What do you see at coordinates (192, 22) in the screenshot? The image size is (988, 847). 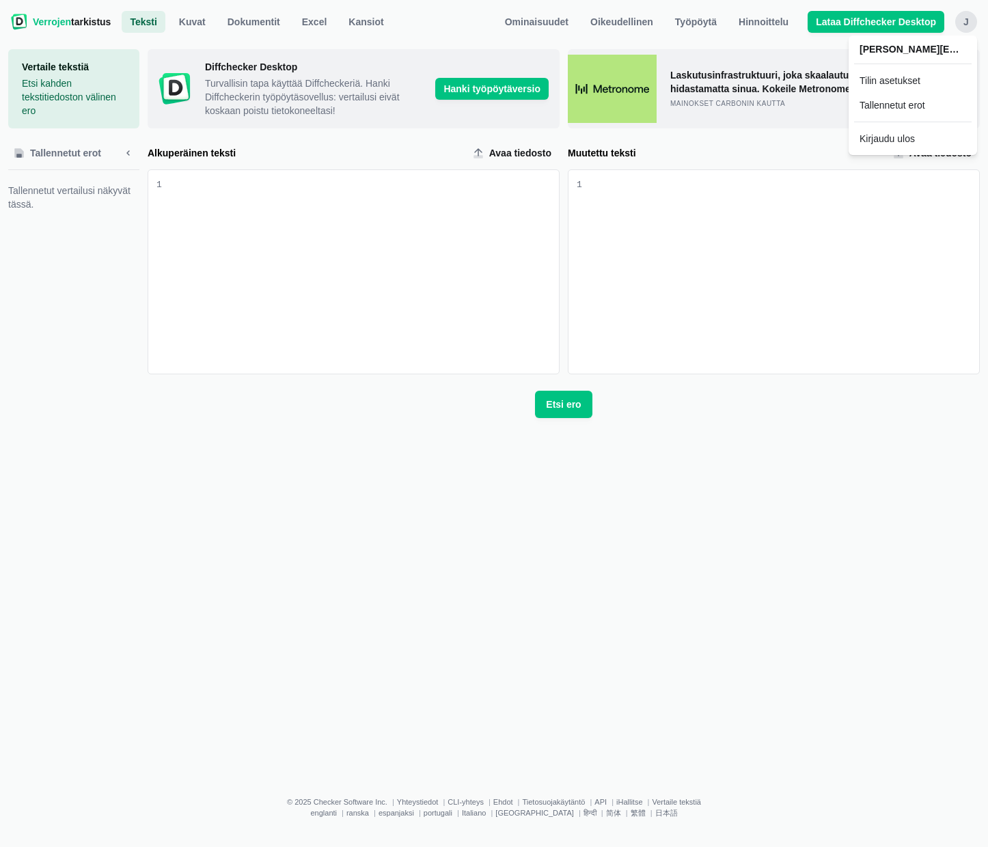 I see `a: Kuvat` at bounding box center [192, 22].